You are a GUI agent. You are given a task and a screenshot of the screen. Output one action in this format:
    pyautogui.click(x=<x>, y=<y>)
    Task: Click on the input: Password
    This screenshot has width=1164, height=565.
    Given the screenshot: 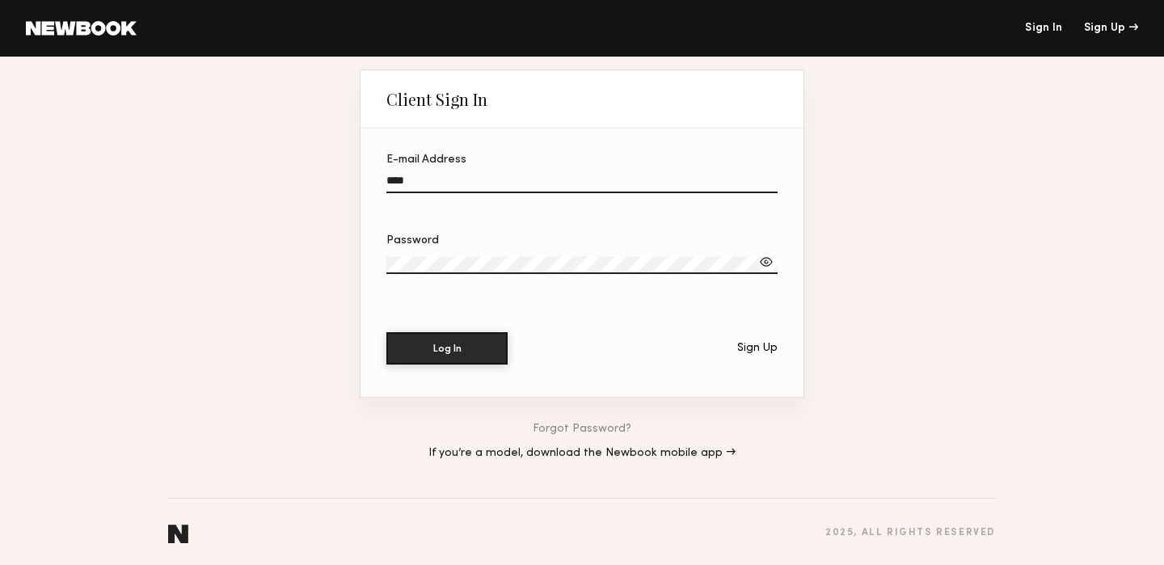 What is the action you would take?
    pyautogui.click(x=582, y=265)
    